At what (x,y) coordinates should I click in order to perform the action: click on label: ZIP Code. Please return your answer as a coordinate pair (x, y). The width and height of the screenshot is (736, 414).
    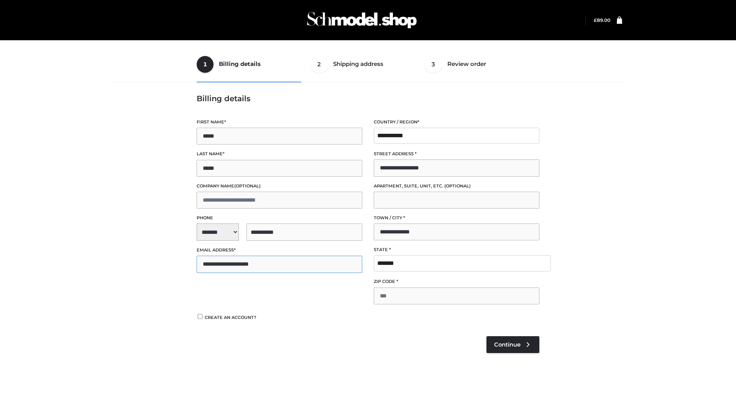
    Looking at the image, I should click on (457, 281).